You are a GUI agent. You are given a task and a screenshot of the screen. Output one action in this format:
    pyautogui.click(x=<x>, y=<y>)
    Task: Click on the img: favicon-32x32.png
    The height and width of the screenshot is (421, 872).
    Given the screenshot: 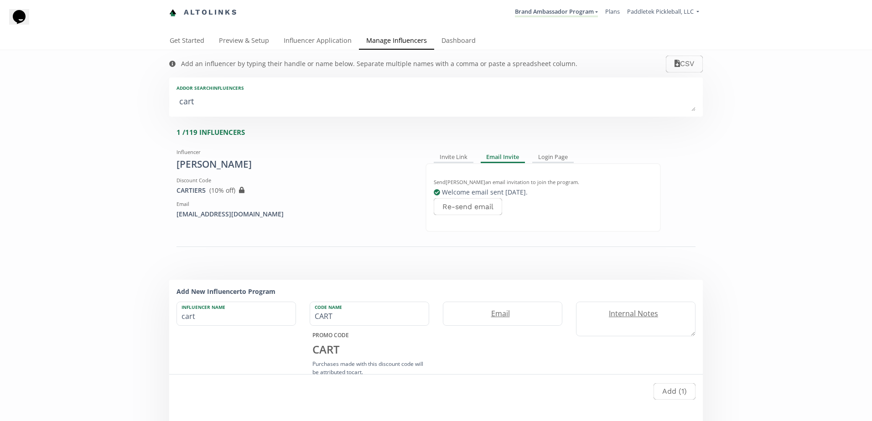 What is the action you would take?
    pyautogui.click(x=173, y=13)
    